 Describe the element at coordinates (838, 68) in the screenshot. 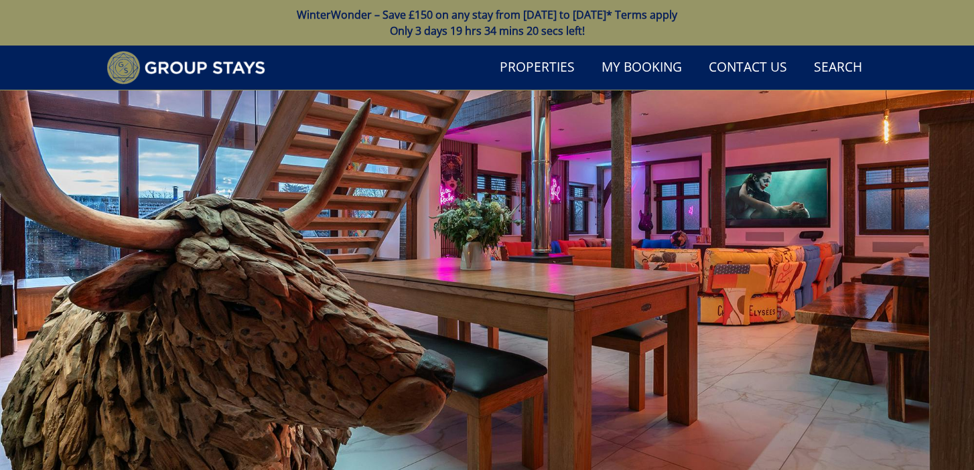

I see `a: Search` at that location.